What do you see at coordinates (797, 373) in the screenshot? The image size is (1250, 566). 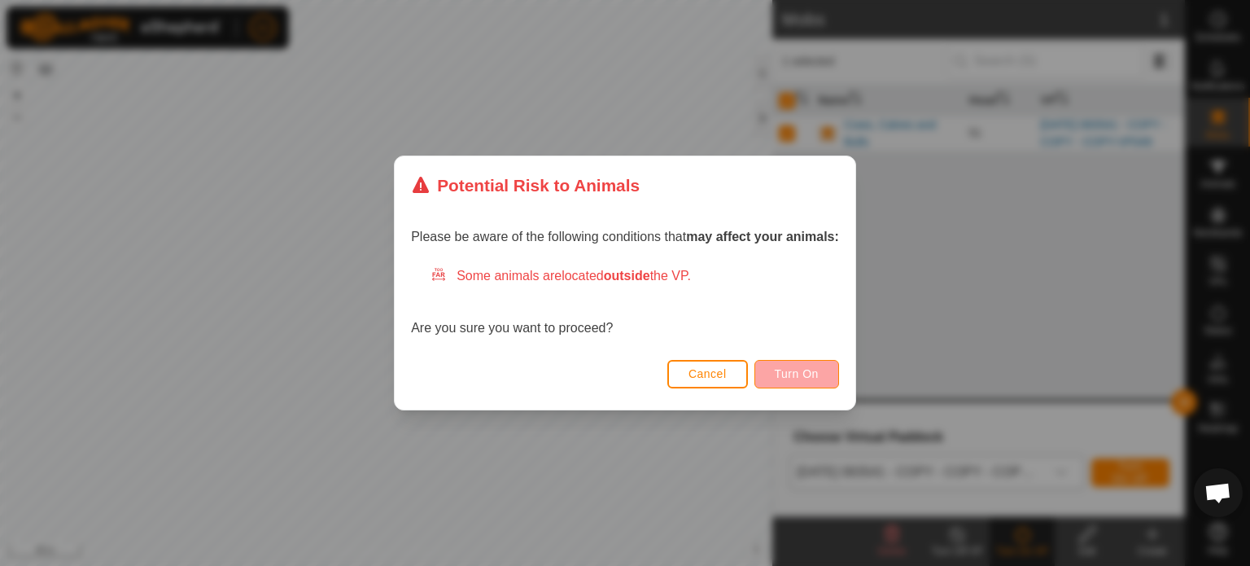 I see `button: Turn On` at bounding box center [797, 373].